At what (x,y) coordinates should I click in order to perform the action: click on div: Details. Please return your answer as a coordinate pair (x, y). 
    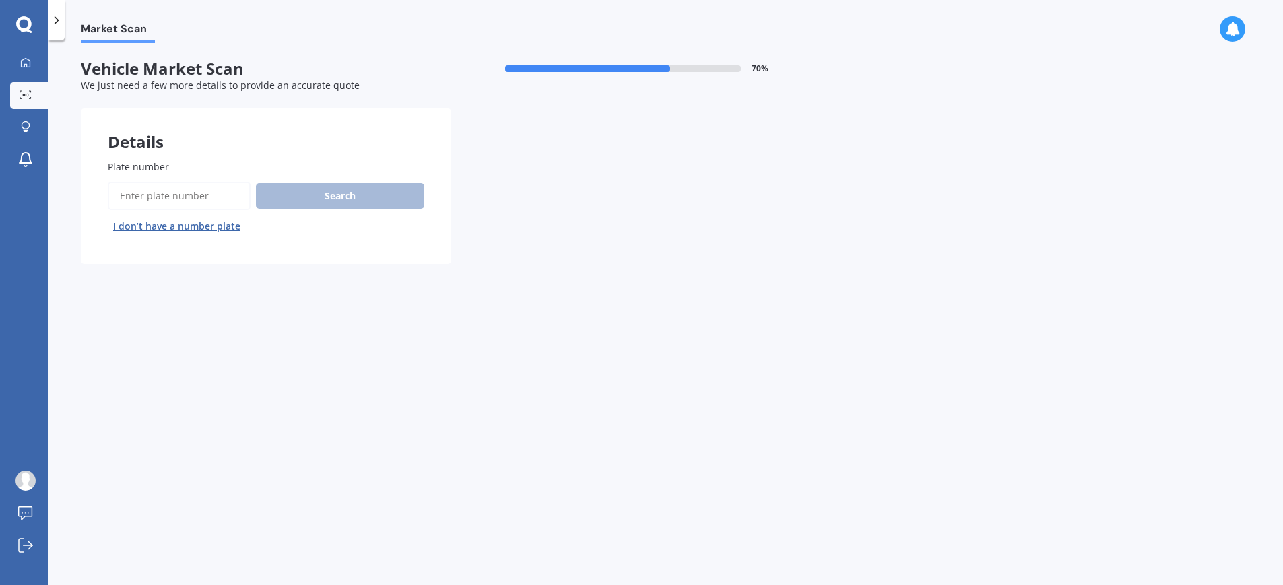
    Looking at the image, I should click on (266, 129).